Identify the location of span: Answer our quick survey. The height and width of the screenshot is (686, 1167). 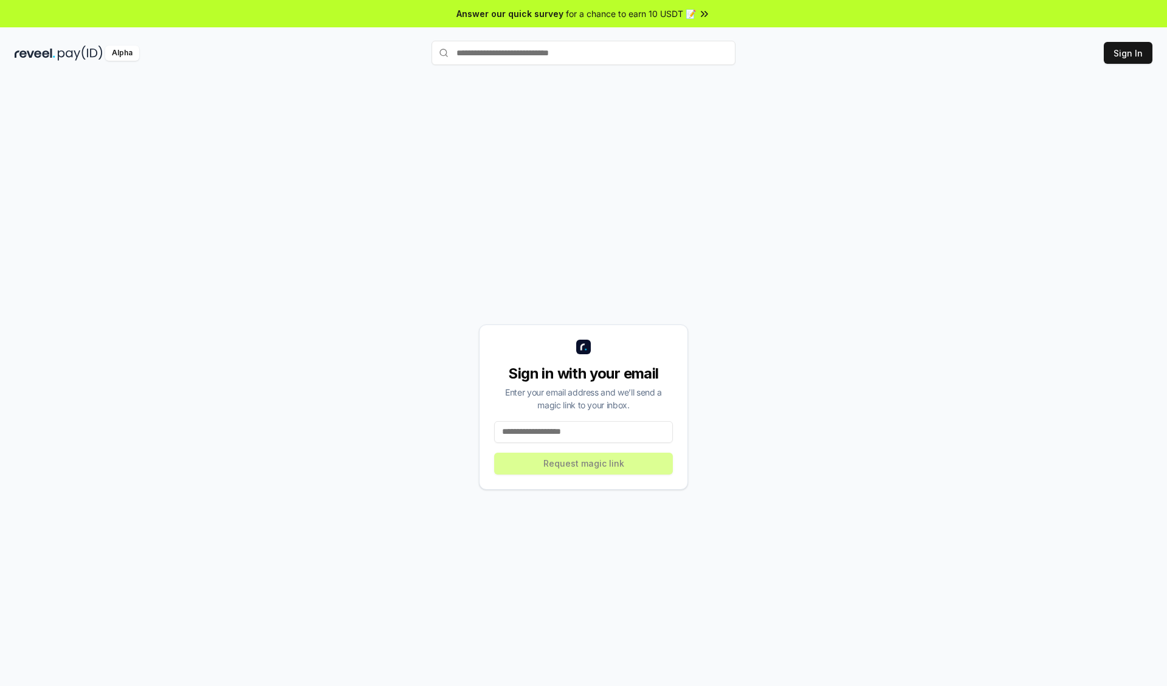
(510, 13).